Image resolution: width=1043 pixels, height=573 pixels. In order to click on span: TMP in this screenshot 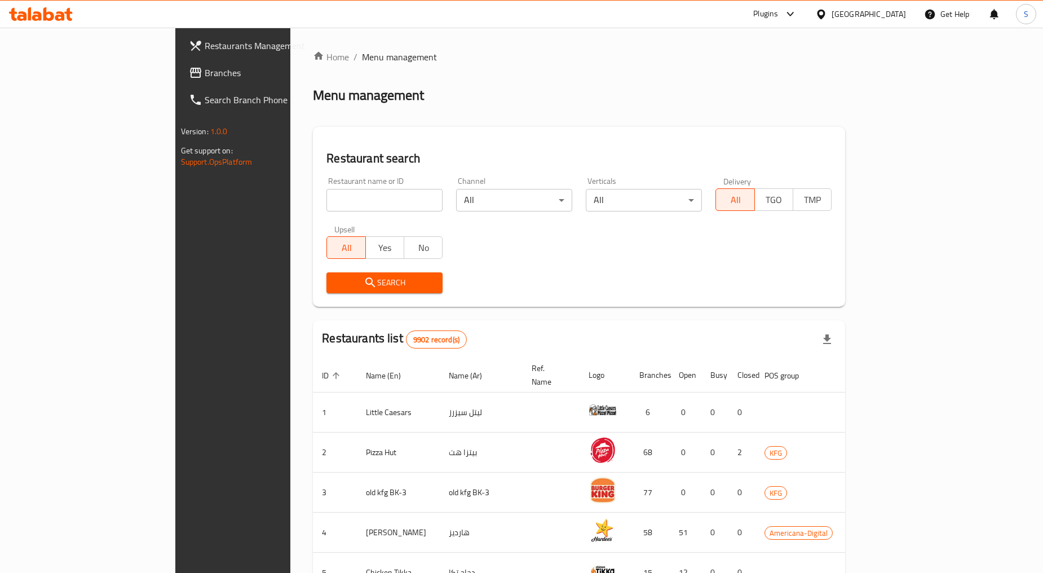, I will do `click(812, 200)`.